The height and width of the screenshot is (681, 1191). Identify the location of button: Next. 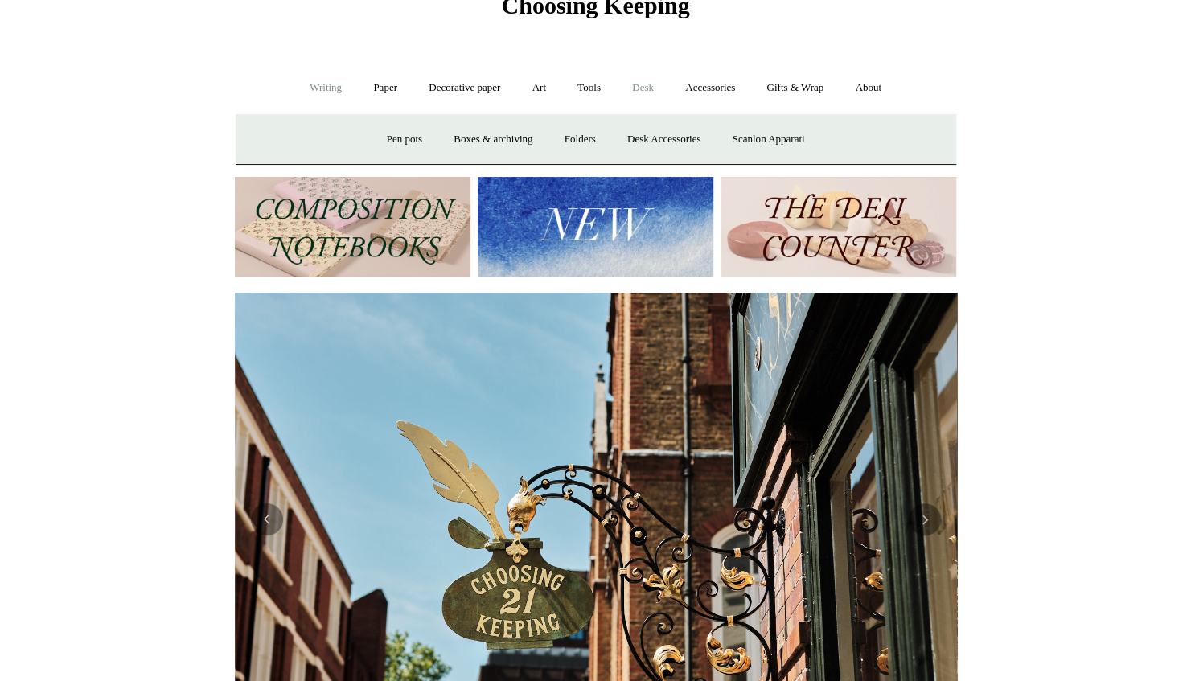
(925, 519).